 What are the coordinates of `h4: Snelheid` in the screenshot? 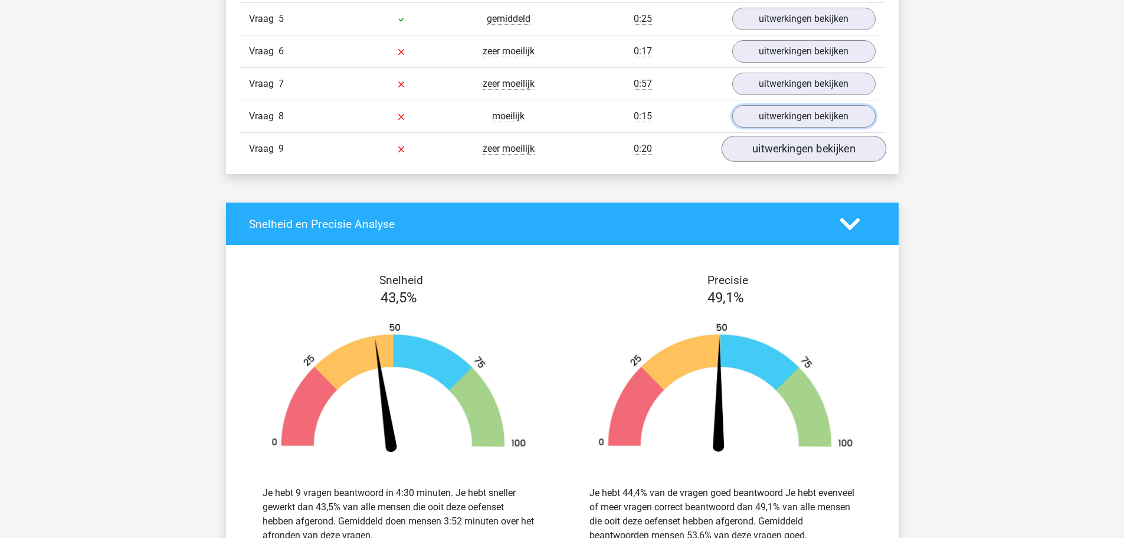 It's located at (401, 280).